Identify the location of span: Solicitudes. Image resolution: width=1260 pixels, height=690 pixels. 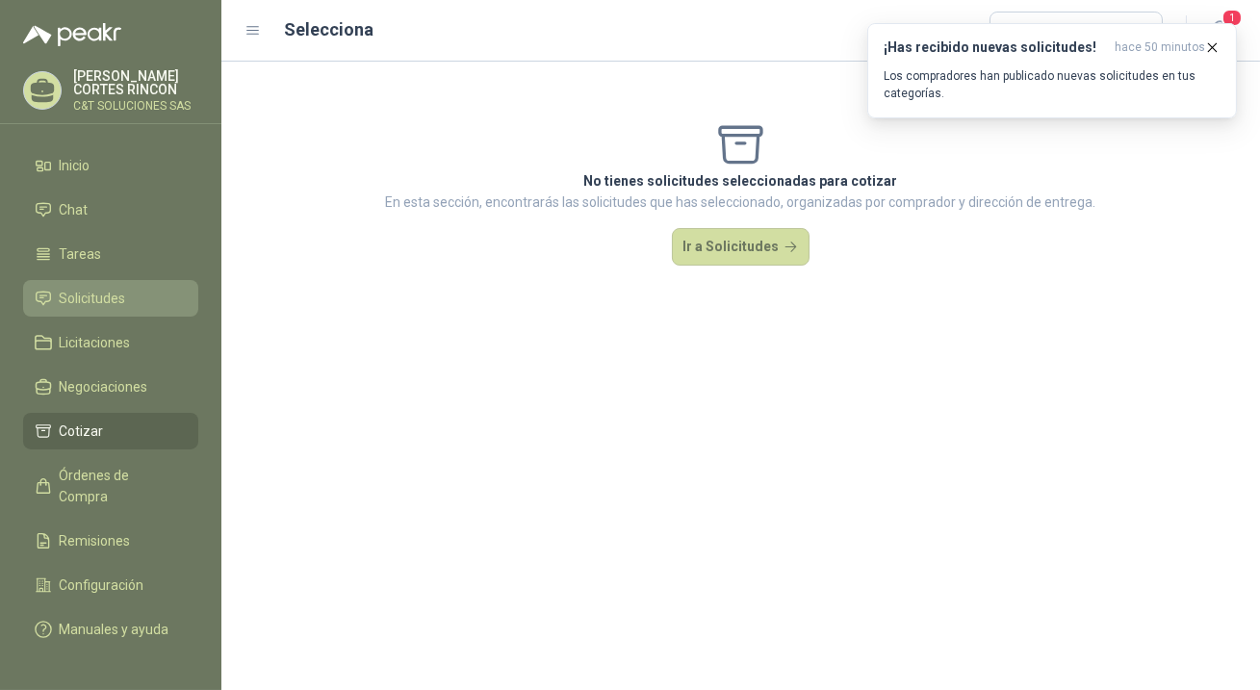
(92, 299).